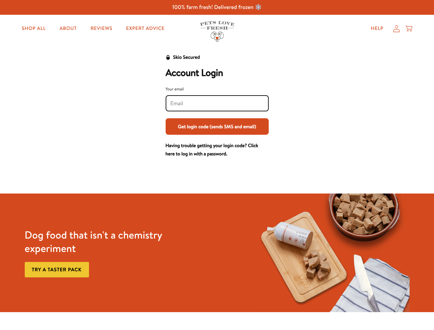 This screenshot has width=434, height=330. Describe the element at coordinates (217, 89) in the screenshot. I see `div: Your email` at that location.